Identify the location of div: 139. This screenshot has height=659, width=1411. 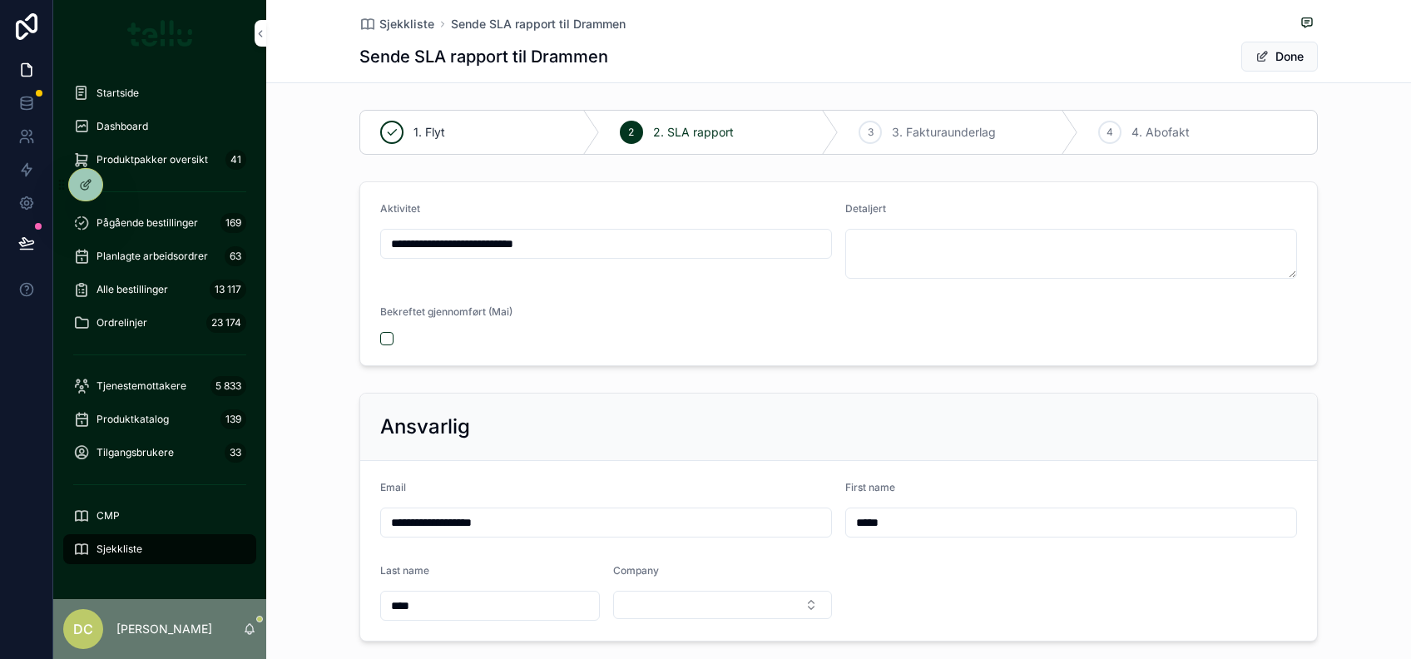
(233, 419).